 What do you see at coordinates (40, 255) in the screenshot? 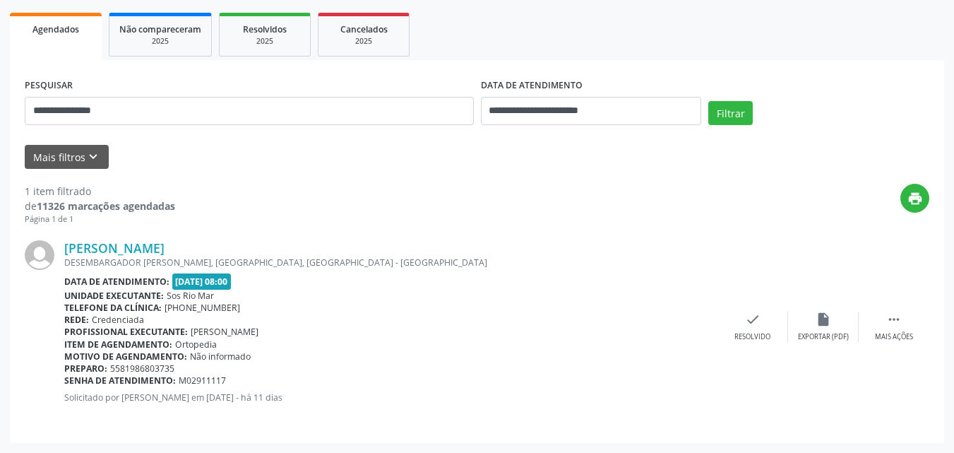
I see `img: img` at bounding box center [40, 255].